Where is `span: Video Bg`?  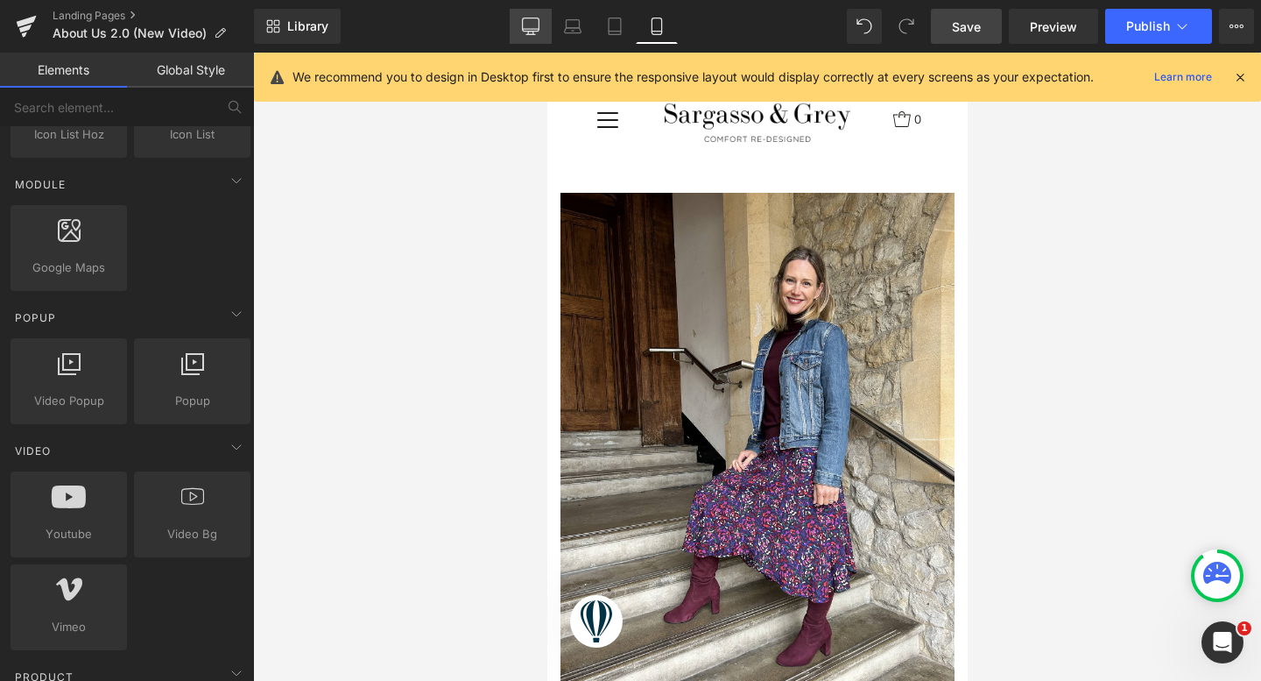
span: Video Bg is located at coordinates (192, 533).